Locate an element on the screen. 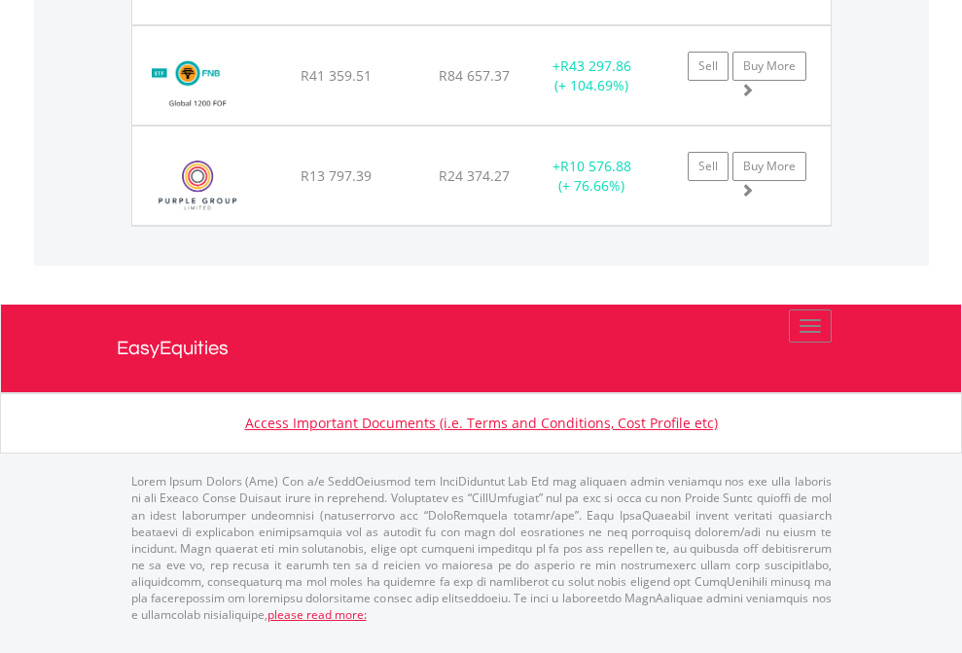 This screenshot has height=653, width=962. a: Access Important Documents (i.e. Terms and Conditions, Cost Profile etc) is located at coordinates (482, 422).